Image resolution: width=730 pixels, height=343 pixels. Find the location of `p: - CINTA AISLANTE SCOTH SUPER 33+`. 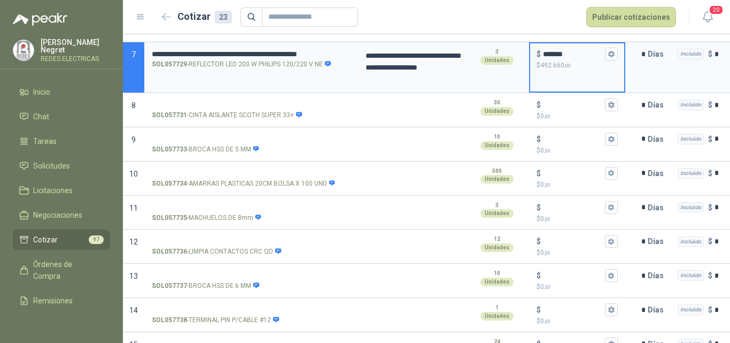

p: - CINTA AISLANTE SCOTH SUPER 33+ is located at coordinates (227, 115).